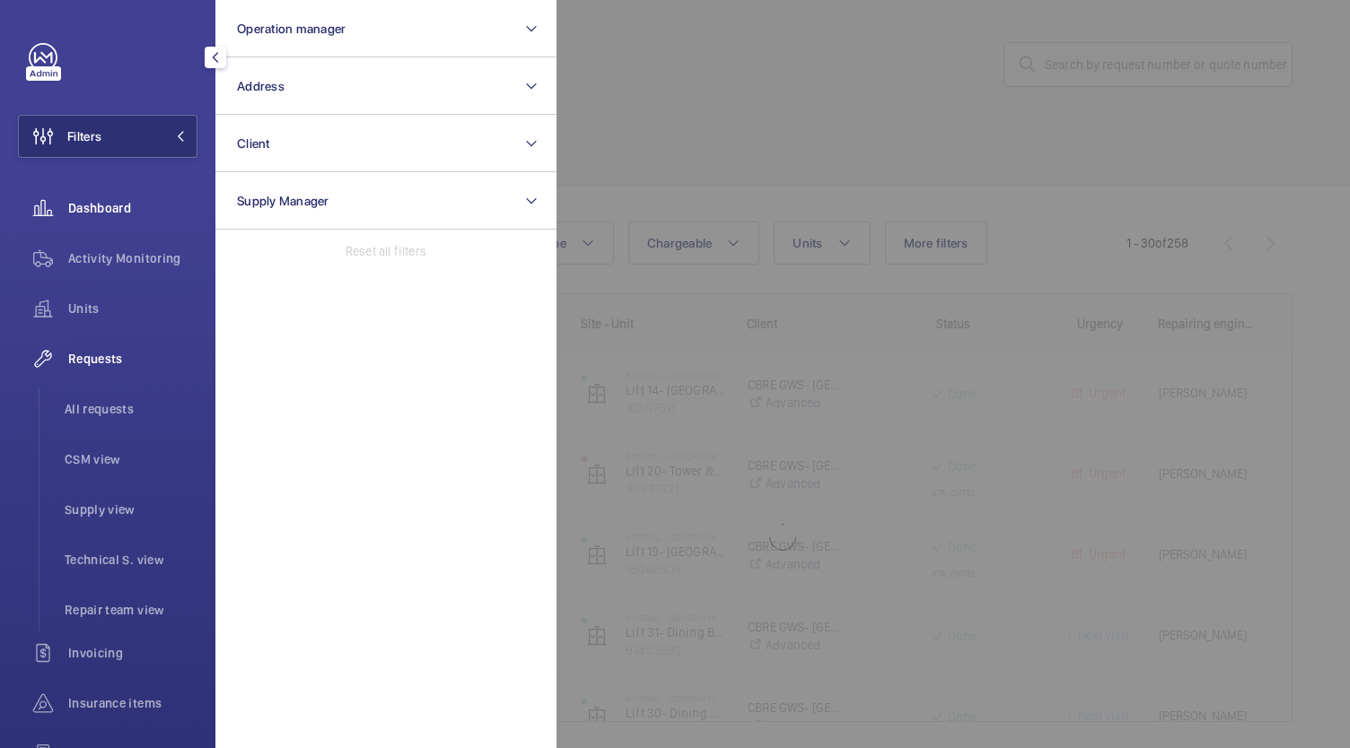 This screenshot has height=748, width=1350. What do you see at coordinates (131, 610) in the screenshot?
I see `span: Repair team view` at bounding box center [131, 610].